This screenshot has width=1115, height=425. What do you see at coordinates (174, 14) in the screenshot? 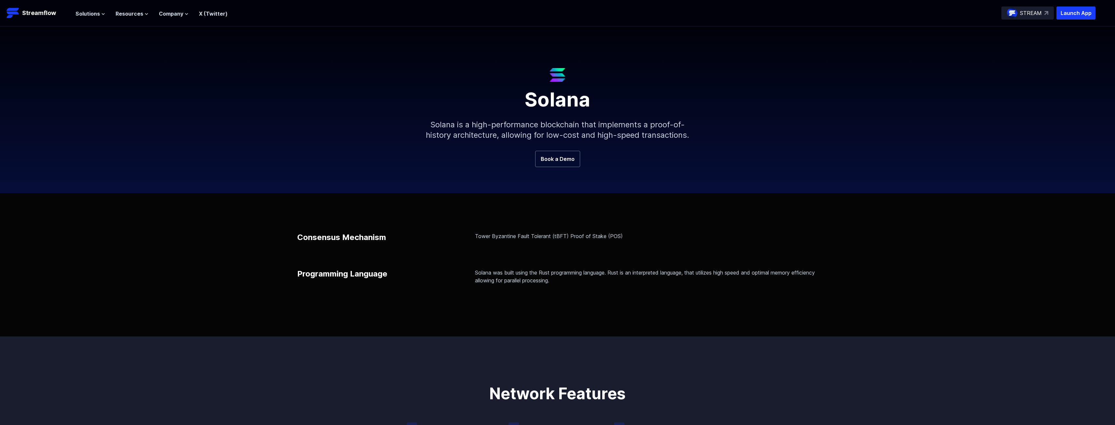
I see `button: Company` at bounding box center [174, 14].